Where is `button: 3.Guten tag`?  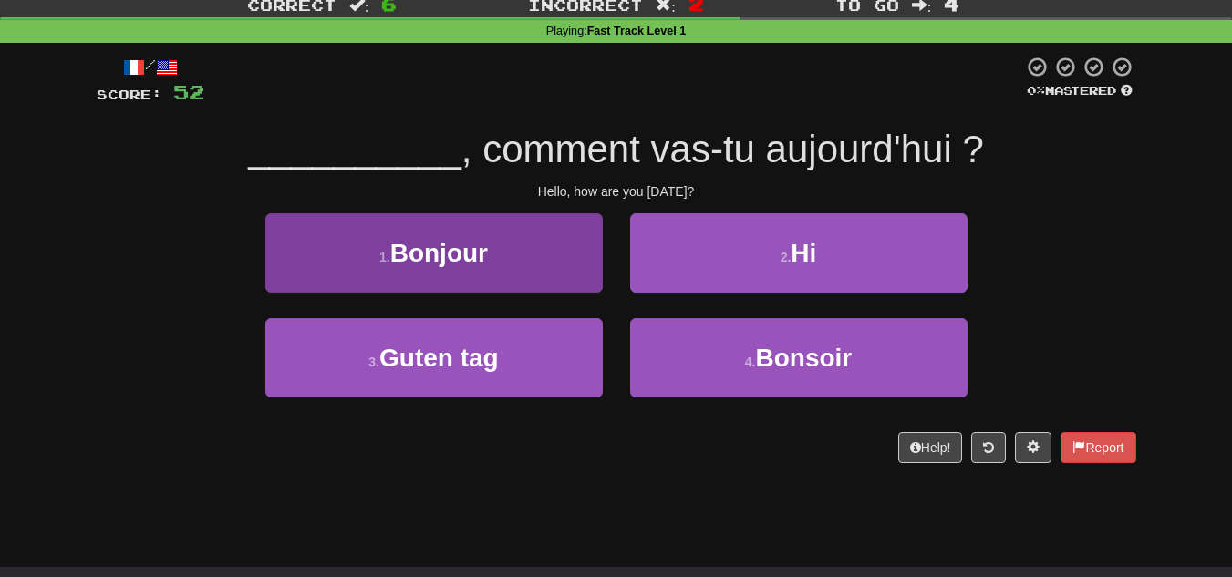 button: 3.Guten tag is located at coordinates (434, 358).